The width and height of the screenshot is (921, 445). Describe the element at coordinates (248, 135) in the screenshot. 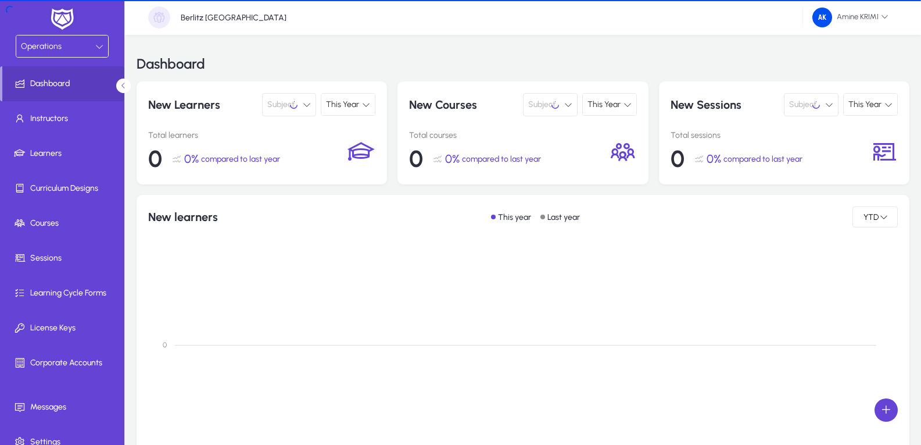

I see `p: Total learners` at that location.